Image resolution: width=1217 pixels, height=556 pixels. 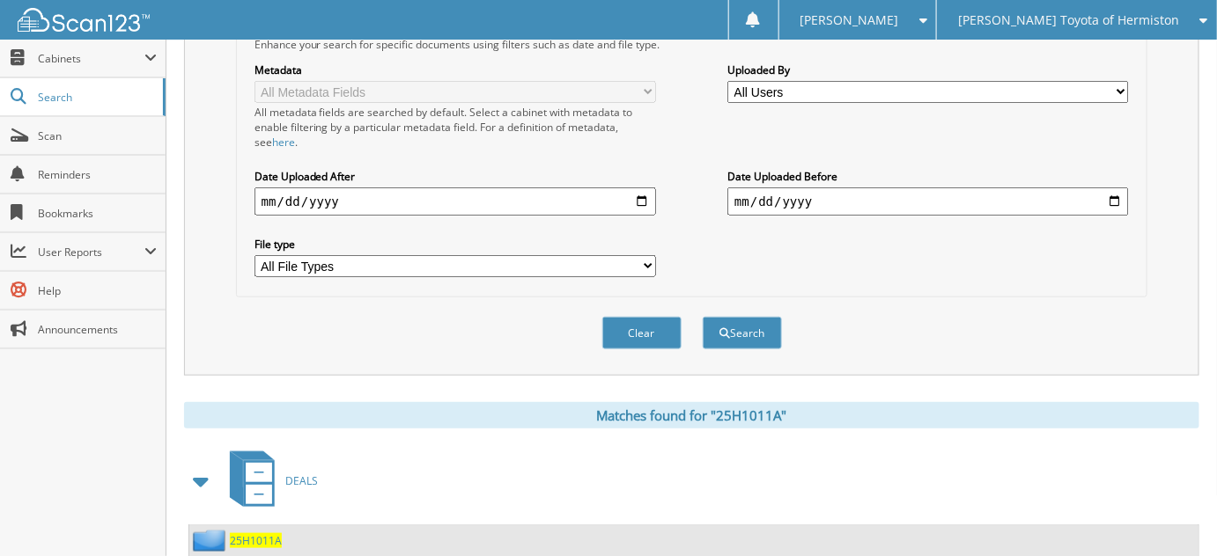 I want to click on span: DEALS, so click(x=301, y=481).